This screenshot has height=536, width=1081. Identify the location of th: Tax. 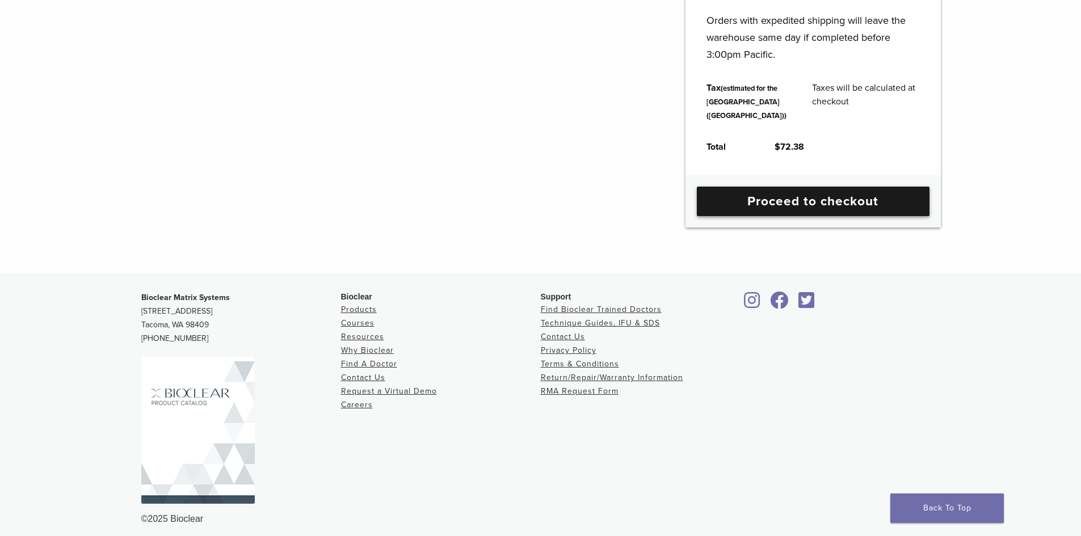
(747, 102).